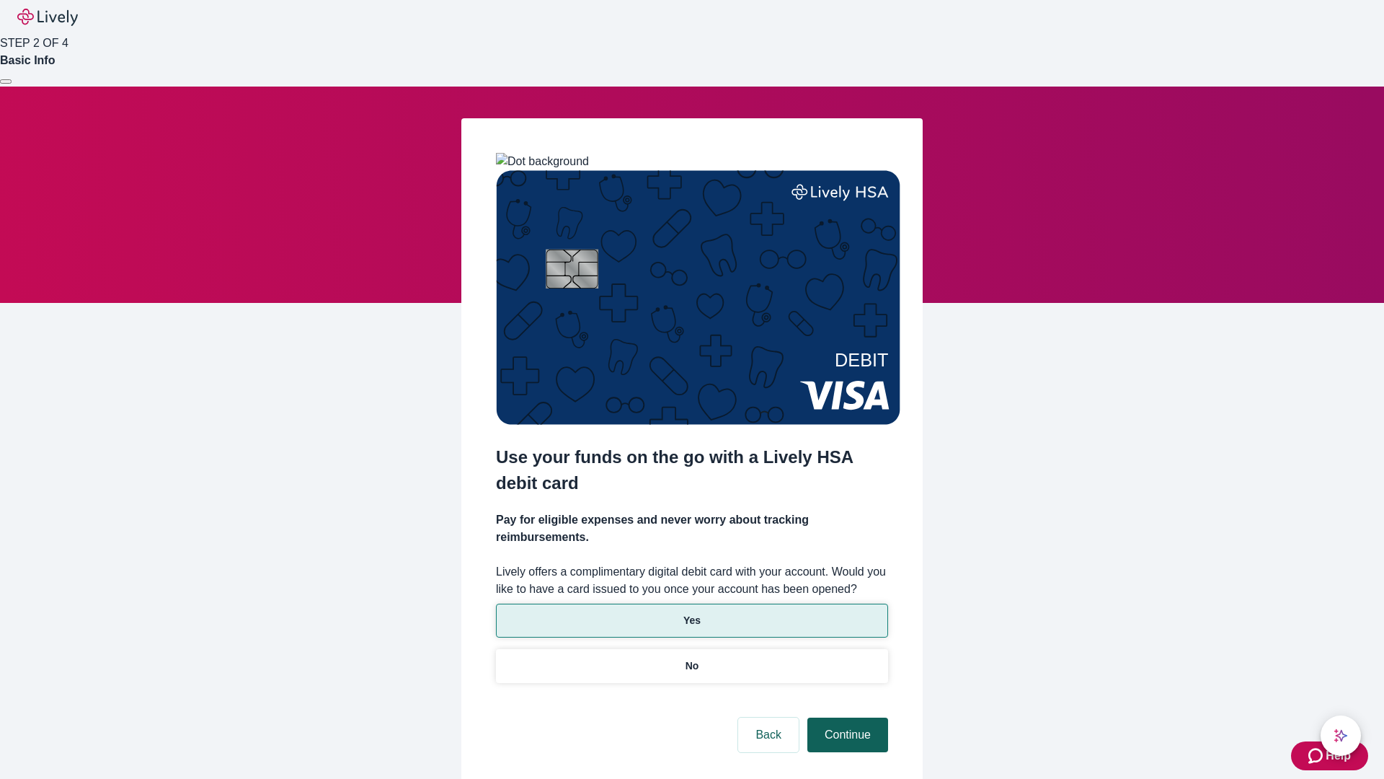 This screenshot has height=779, width=1384. I want to click on button: chat, so click(1341, 735).